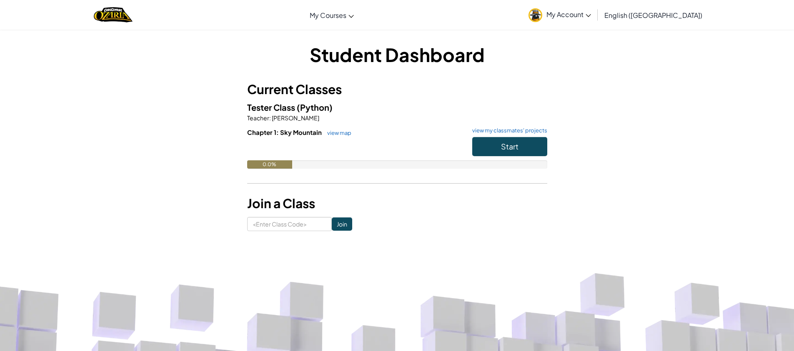 This screenshot has width=794, height=351. What do you see at coordinates (510, 146) in the screenshot?
I see `span: Start` at bounding box center [510, 146].